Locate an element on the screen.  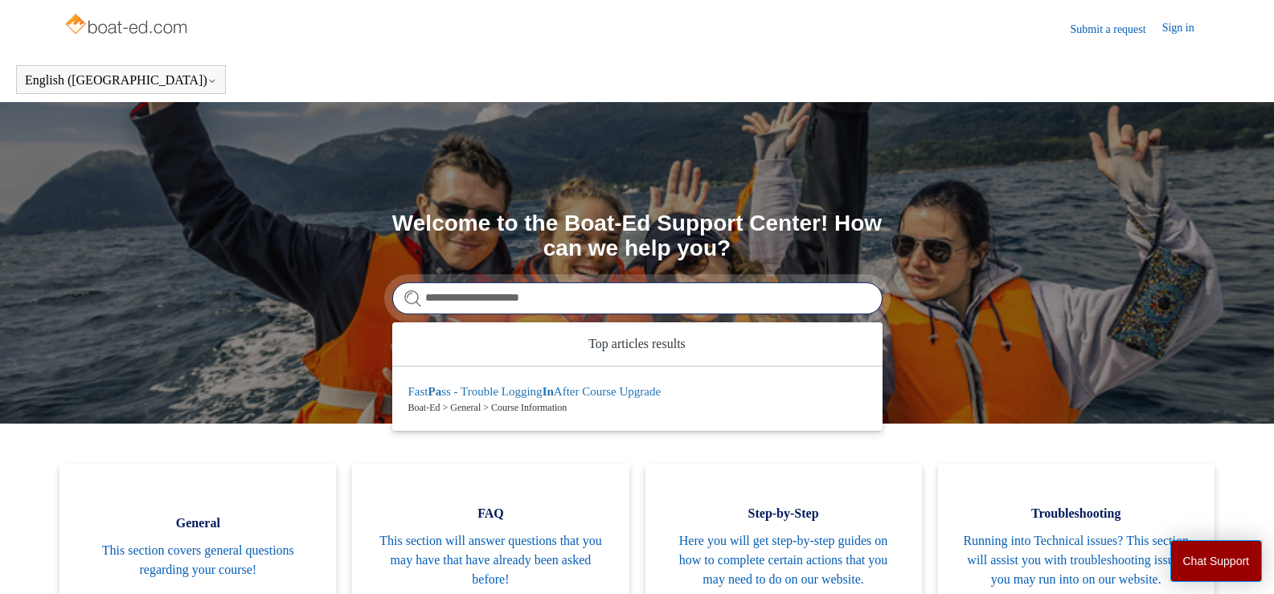
zd-autocomplete-breadcrumbs-multibrand: Boat-Ed > General > Course Information is located at coordinates (637, 408).